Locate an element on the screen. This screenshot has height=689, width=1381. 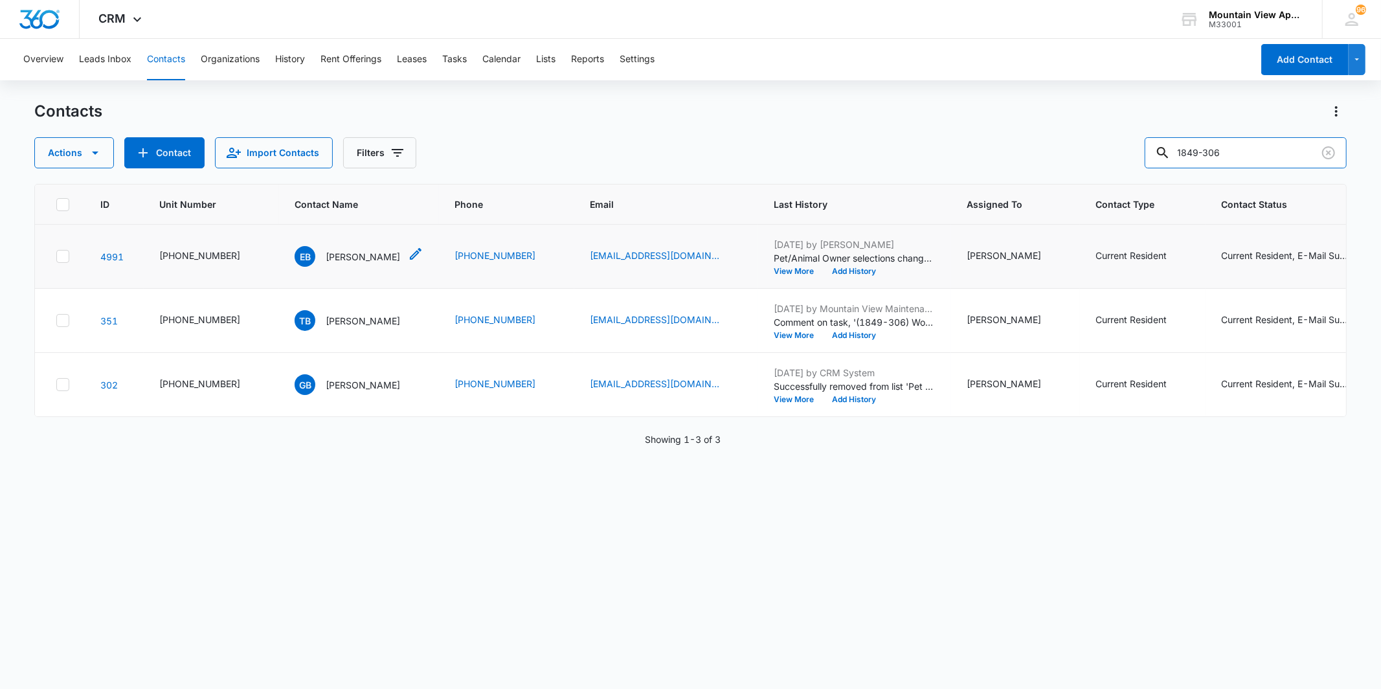
button: Contacts is located at coordinates (166, 60).